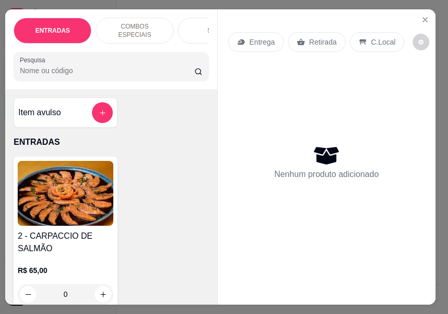 This screenshot has height=314, width=448. Describe the element at coordinates (39, 113) in the screenshot. I see `h4: Item avulso` at that location.